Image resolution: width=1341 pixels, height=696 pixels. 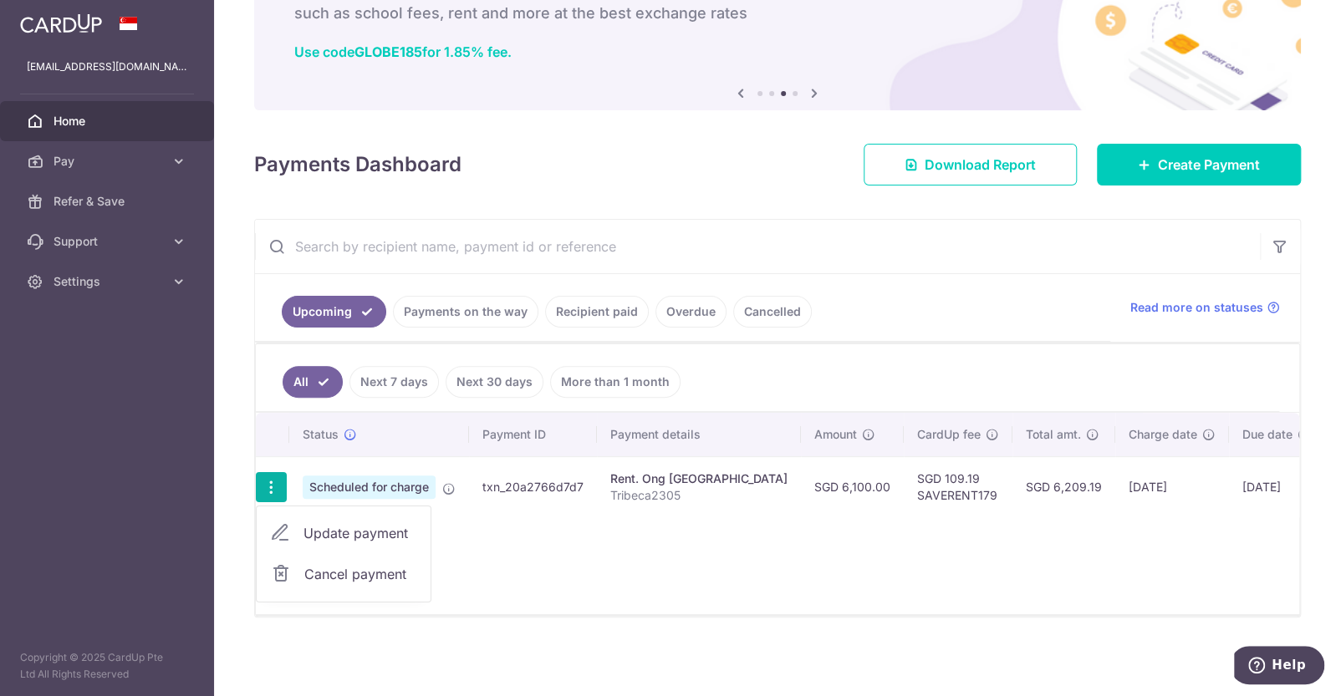 I want to click on span: Read more on statuses, so click(x=1196, y=308).